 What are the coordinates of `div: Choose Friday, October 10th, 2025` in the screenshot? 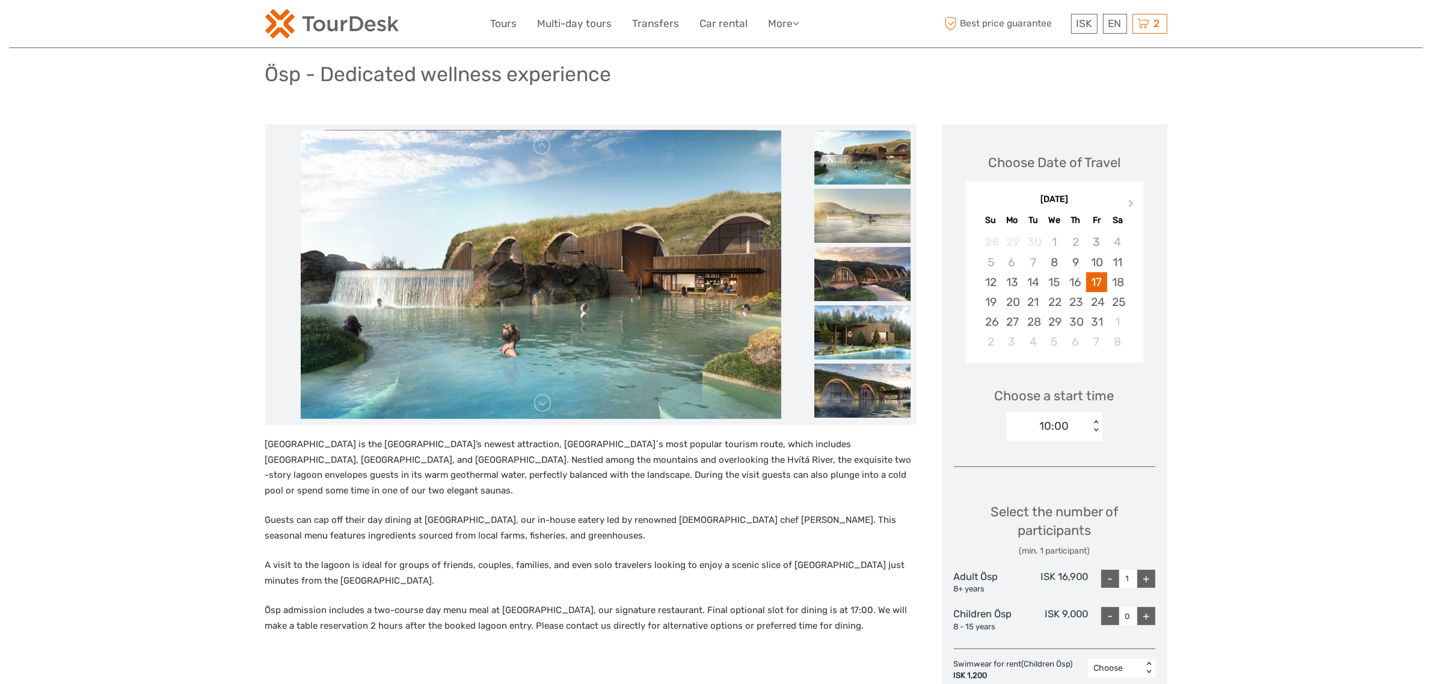 It's located at (1096, 262).